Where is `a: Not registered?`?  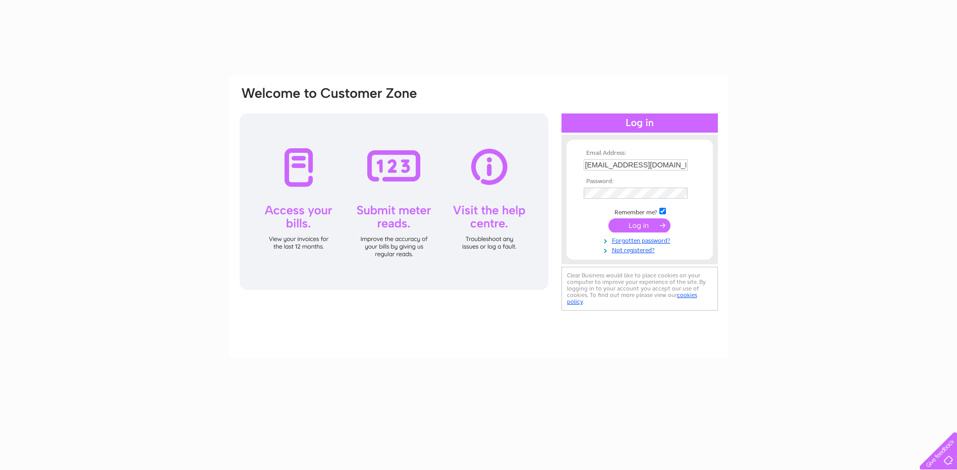 a: Not registered? is located at coordinates (641, 249).